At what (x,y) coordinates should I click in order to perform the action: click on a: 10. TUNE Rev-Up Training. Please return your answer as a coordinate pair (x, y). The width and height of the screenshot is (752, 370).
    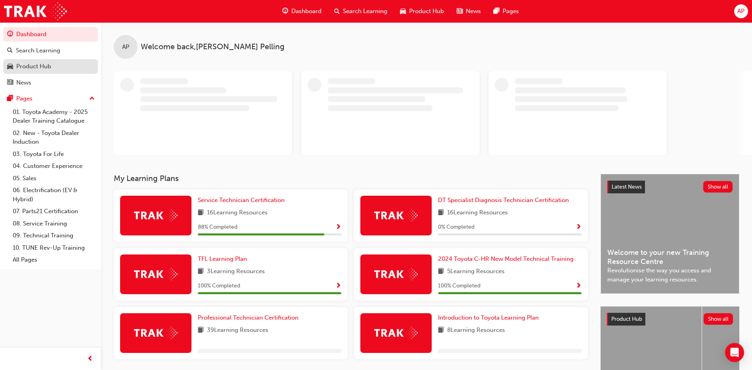
    Looking at the image, I should click on (54, 247).